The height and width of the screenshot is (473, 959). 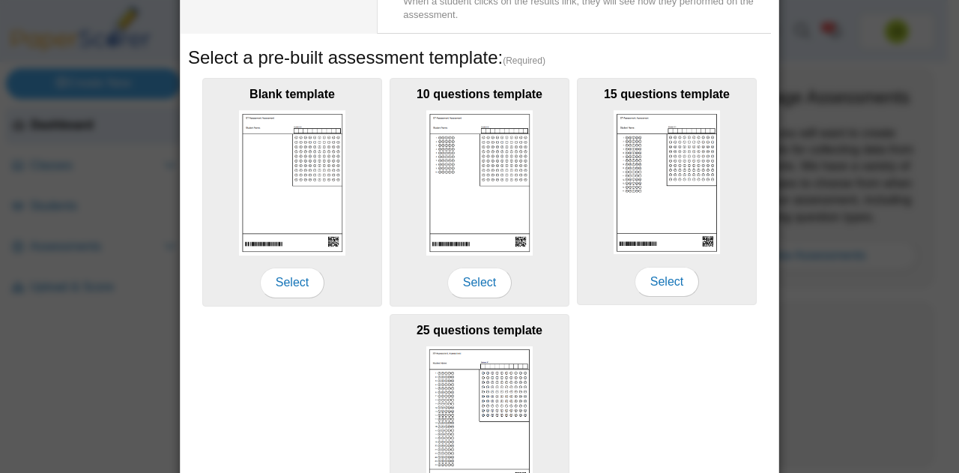 I want to click on img: scan_sheet_15_questions.png, so click(x=667, y=182).